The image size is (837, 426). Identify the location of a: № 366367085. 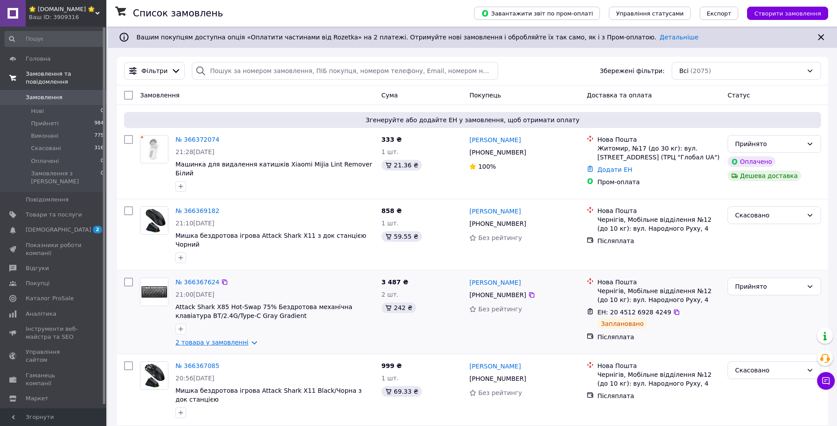
(197, 366).